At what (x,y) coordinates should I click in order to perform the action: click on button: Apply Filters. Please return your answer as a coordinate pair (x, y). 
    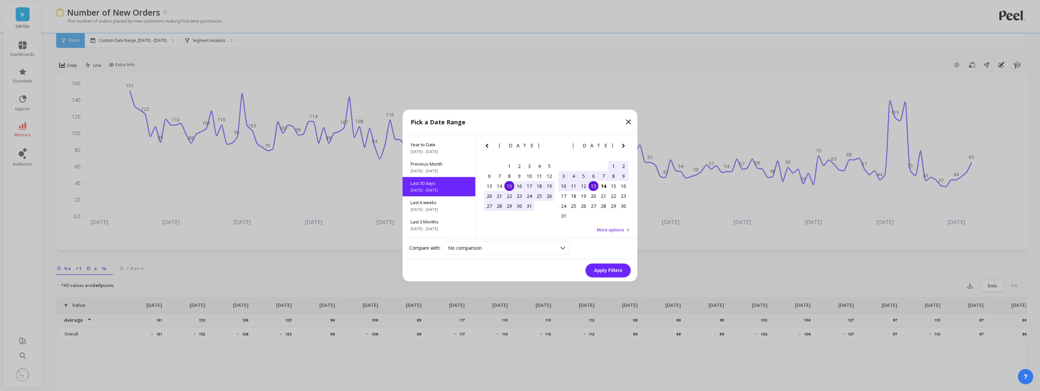
    Looking at the image, I should click on (608, 271).